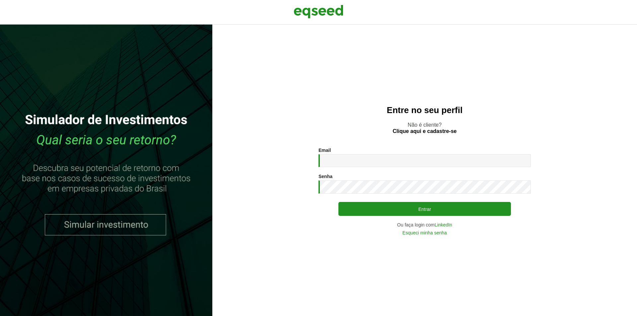  Describe the element at coordinates (324, 150) in the screenshot. I see `label: Email` at that location.